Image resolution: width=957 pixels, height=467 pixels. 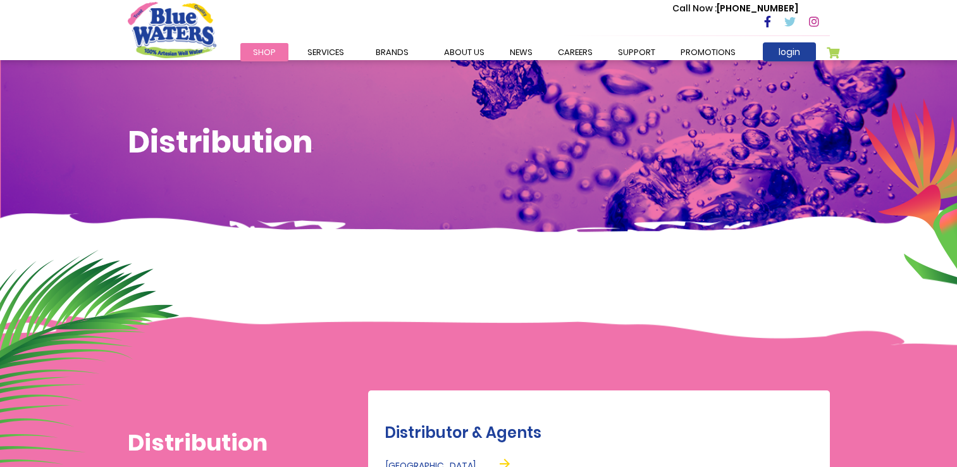 I want to click on a: Promotions, so click(x=708, y=52).